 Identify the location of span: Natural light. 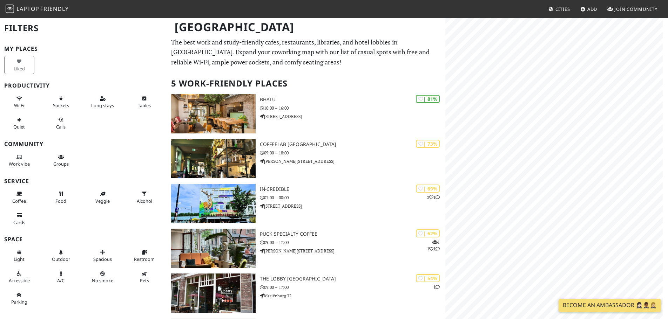
(19, 259).